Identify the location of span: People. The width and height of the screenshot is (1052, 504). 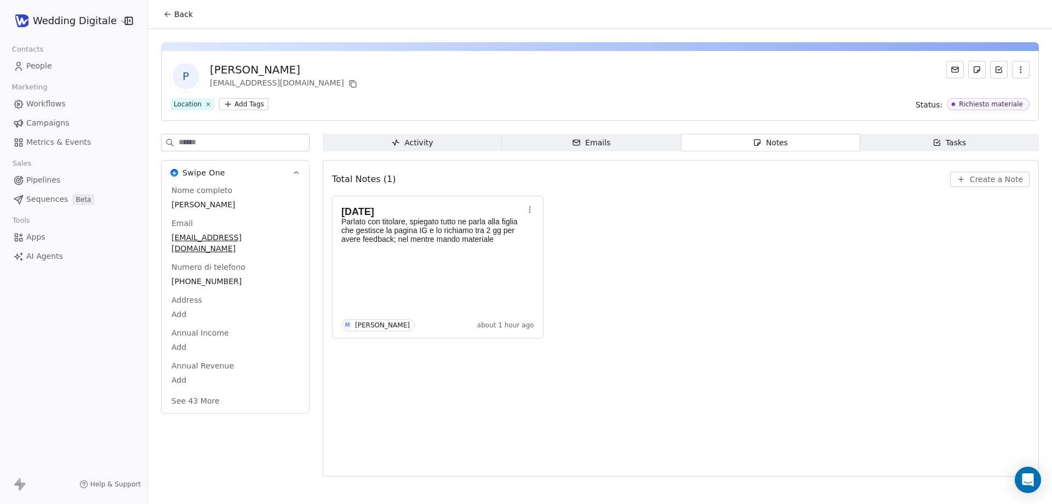
(39, 66).